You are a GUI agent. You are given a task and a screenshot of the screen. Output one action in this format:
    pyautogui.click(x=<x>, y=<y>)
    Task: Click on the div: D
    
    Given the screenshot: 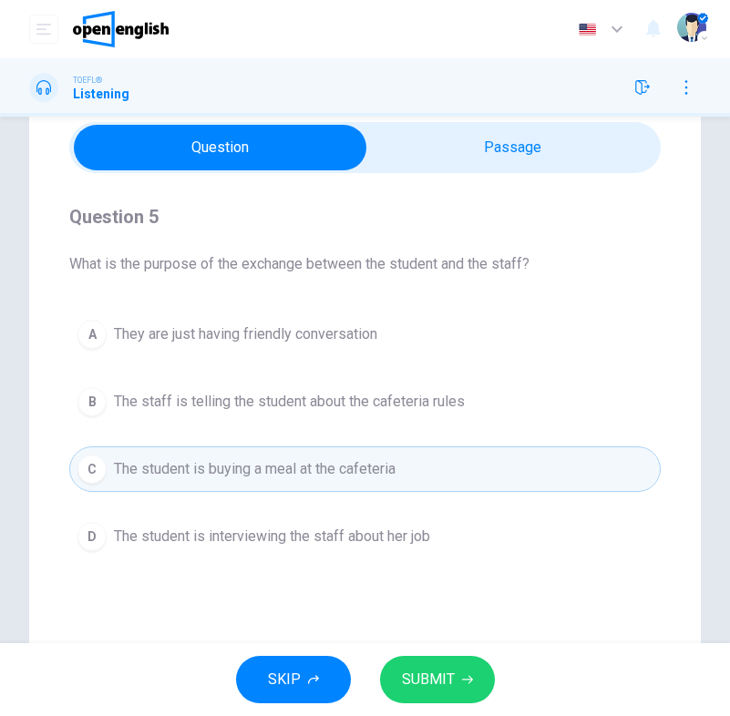 What is the action you would take?
    pyautogui.click(x=92, y=537)
    